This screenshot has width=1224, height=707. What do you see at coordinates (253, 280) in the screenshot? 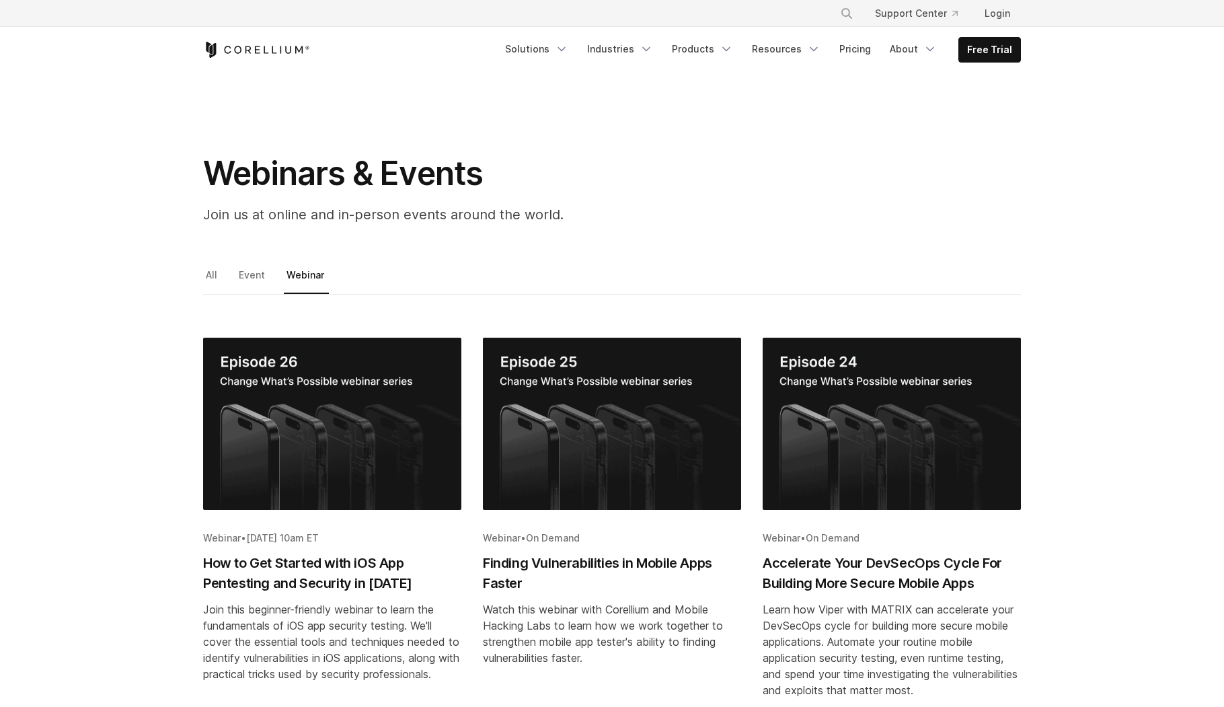
I see `a: Event` at bounding box center [253, 280].